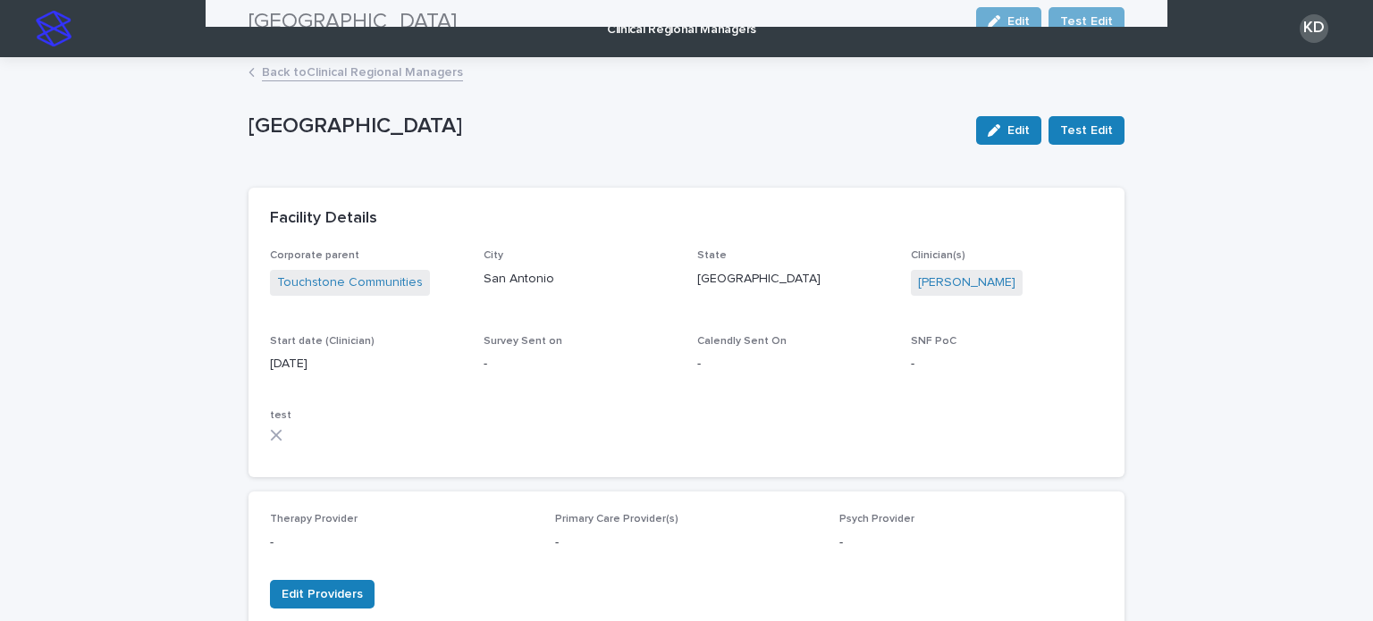 Image resolution: width=1373 pixels, height=621 pixels. Describe the element at coordinates (350, 283) in the screenshot. I see `a: Touchstone Communities` at that location.